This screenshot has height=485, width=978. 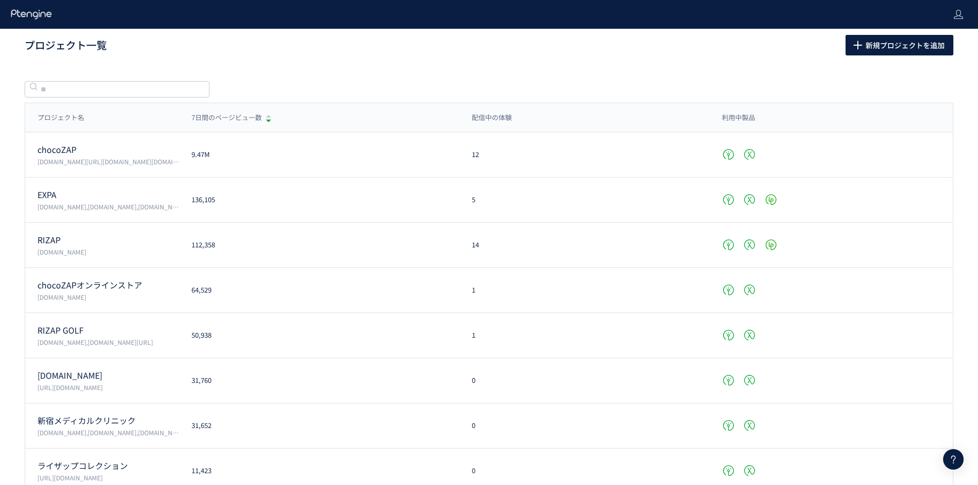 I want to click on div: 5, so click(x=584, y=200).